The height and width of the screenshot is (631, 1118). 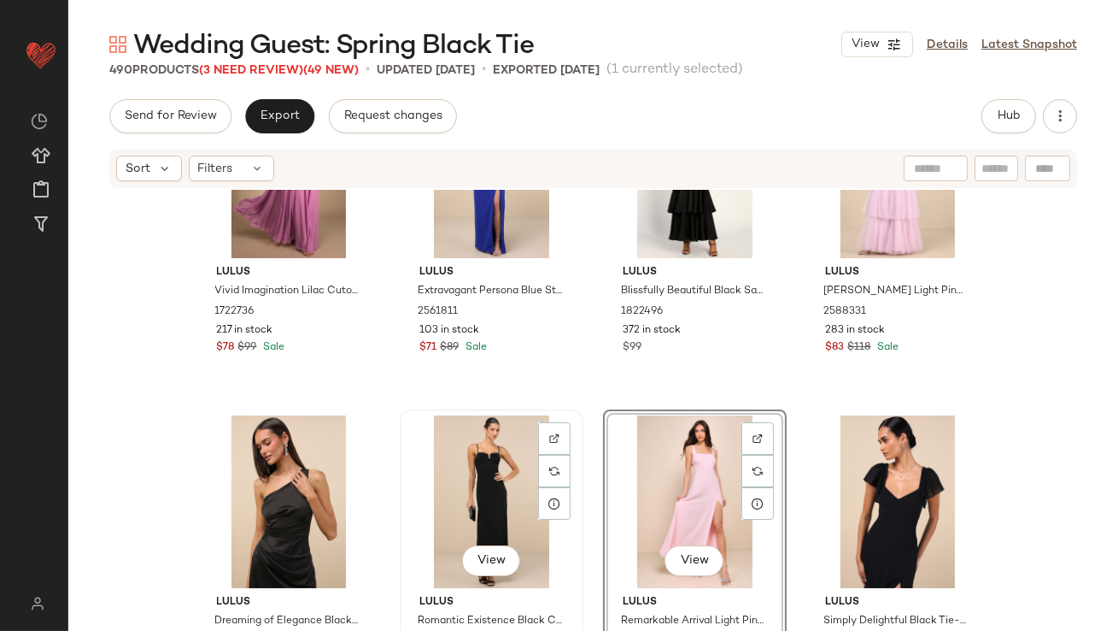 What do you see at coordinates (138, 168) in the screenshot?
I see `span: Sort` at bounding box center [138, 168].